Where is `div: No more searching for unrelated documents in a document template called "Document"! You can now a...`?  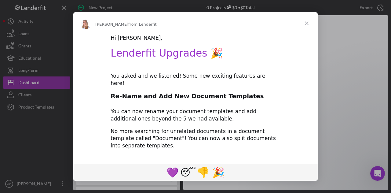 div: No more searching for unrelated documents in a document template called "Document"! You can now a... is located at coordinates (196, 138).